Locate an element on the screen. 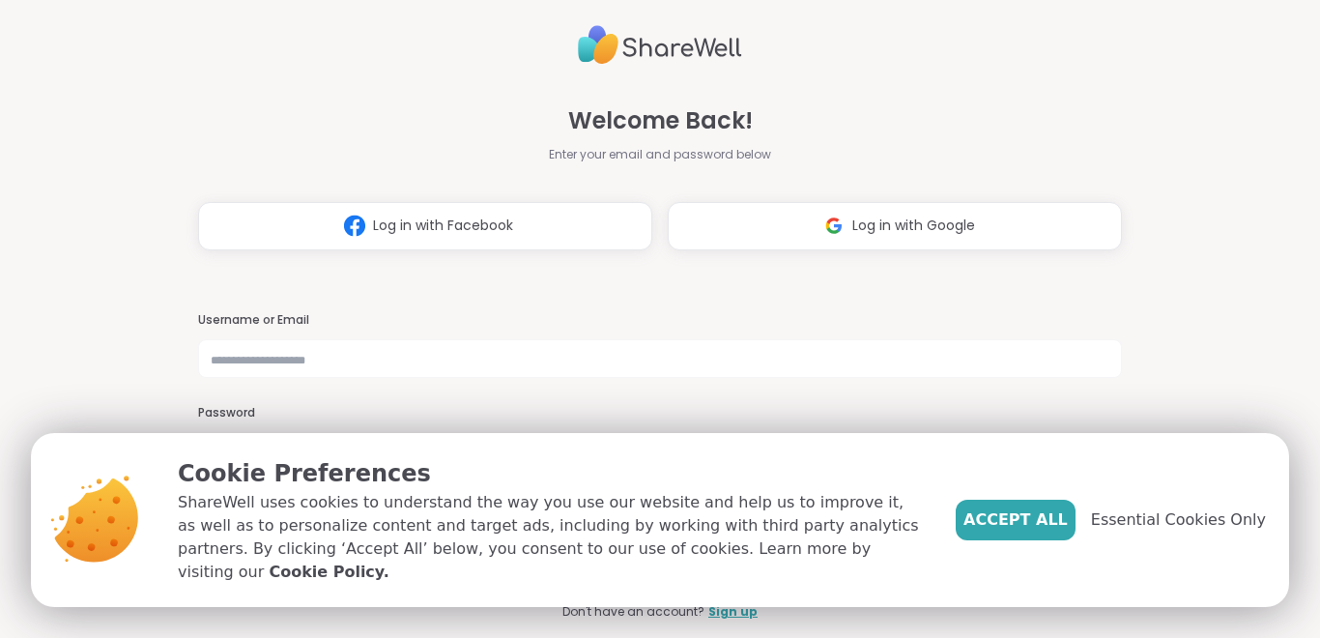 The height and width of the screenshot is (638, 1320). span: Don't have an account? is located at coordinates (633, 612).